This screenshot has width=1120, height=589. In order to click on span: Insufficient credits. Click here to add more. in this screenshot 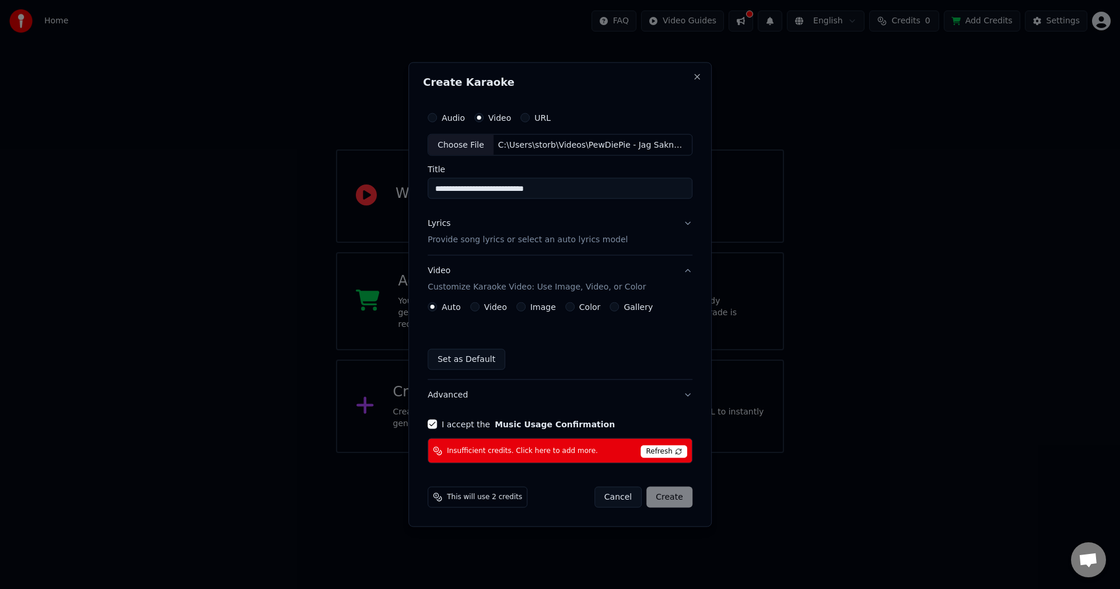, I will do `click(522, 450)`.